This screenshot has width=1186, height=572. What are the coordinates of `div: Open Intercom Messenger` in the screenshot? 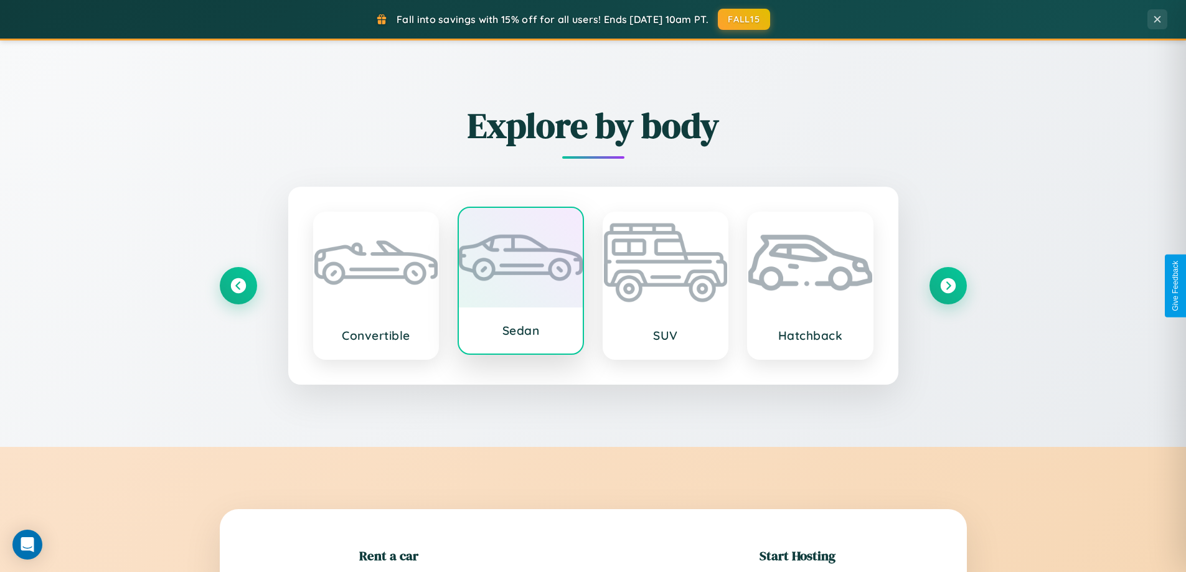 It's located at (27, 545).